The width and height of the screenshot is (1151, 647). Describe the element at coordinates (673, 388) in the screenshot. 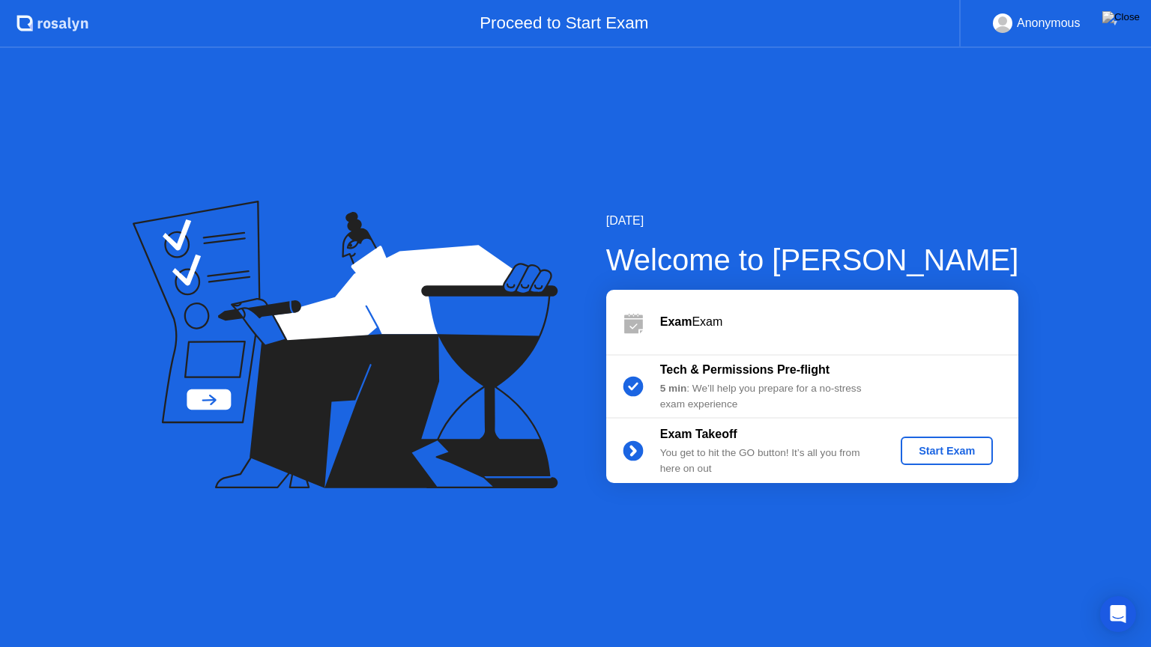

I see `b: 5 min` at that location.